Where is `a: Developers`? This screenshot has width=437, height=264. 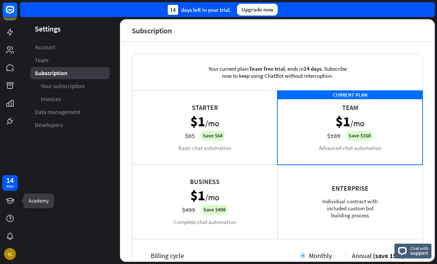
a: Developers is located at coordinates (70, 125).